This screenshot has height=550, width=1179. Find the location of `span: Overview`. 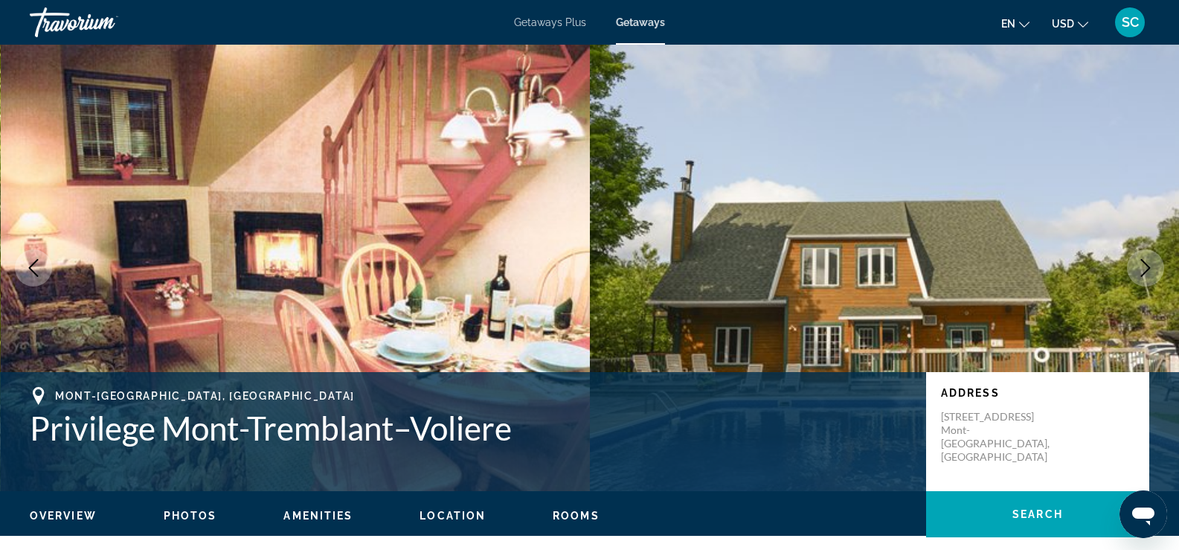

span: Overview is located at coordinates (63, 515).